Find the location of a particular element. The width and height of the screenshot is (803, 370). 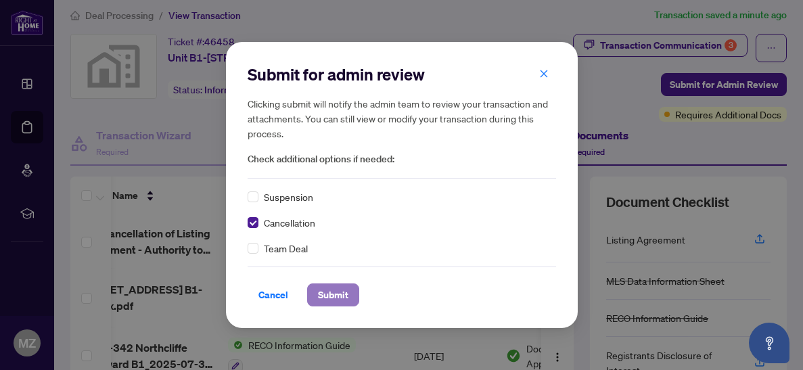

button: Submit is located at coordinates (333, 295).